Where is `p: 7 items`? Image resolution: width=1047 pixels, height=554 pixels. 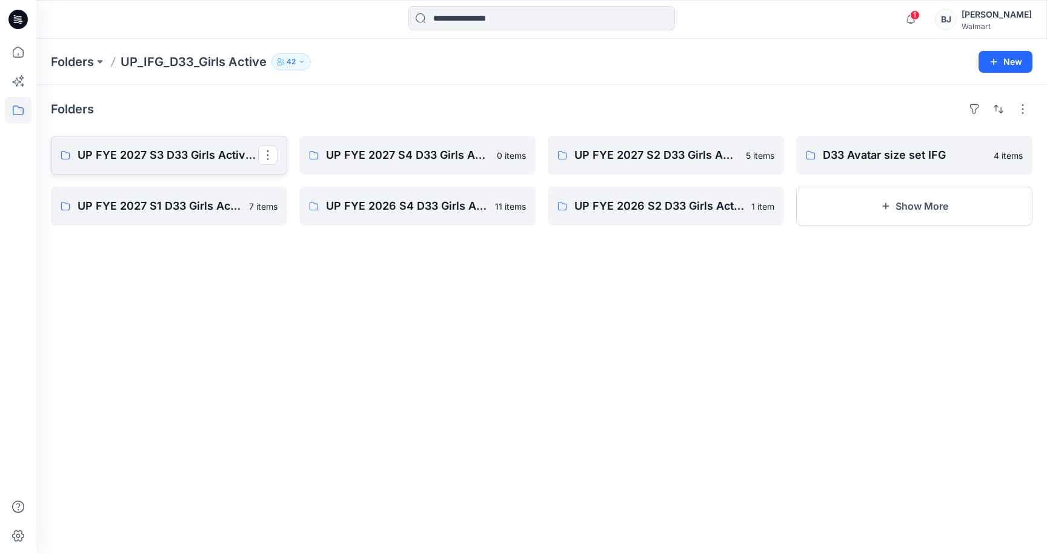
p: 7 items is located at coordinates (263, 206).